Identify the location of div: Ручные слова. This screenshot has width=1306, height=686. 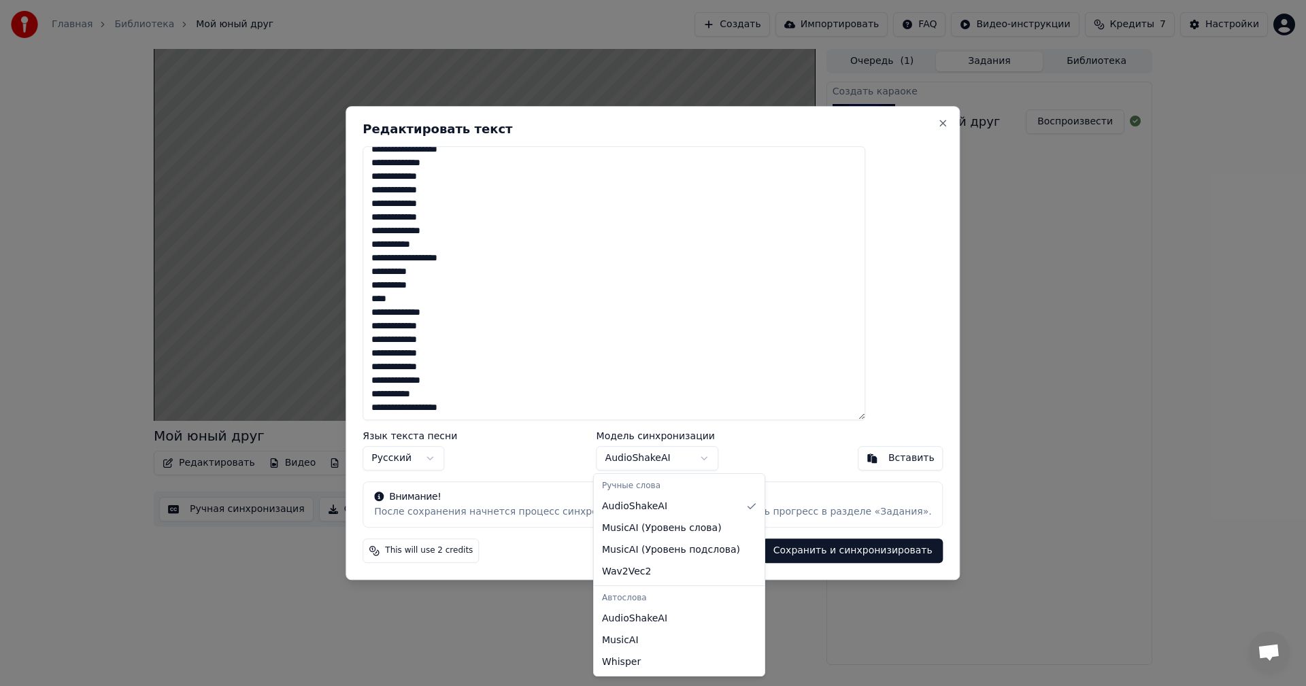
(679, 486).